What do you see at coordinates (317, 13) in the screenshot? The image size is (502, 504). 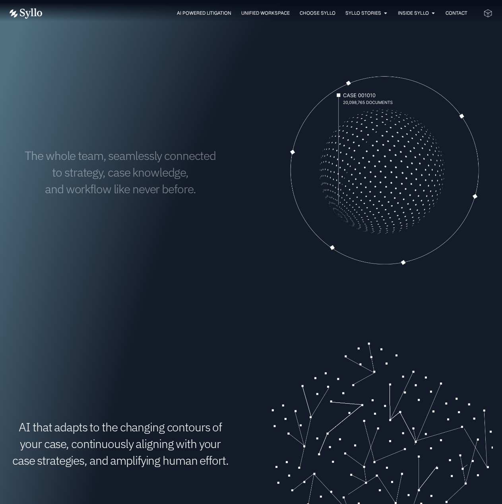 I see `span: Choose Syllo` at bounding box center [317, 13].